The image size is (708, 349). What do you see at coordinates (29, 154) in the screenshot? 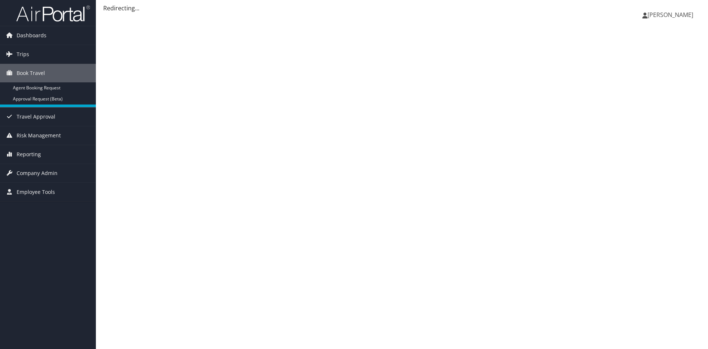
I see `span: Reporting` at bounding box center [29, 154].